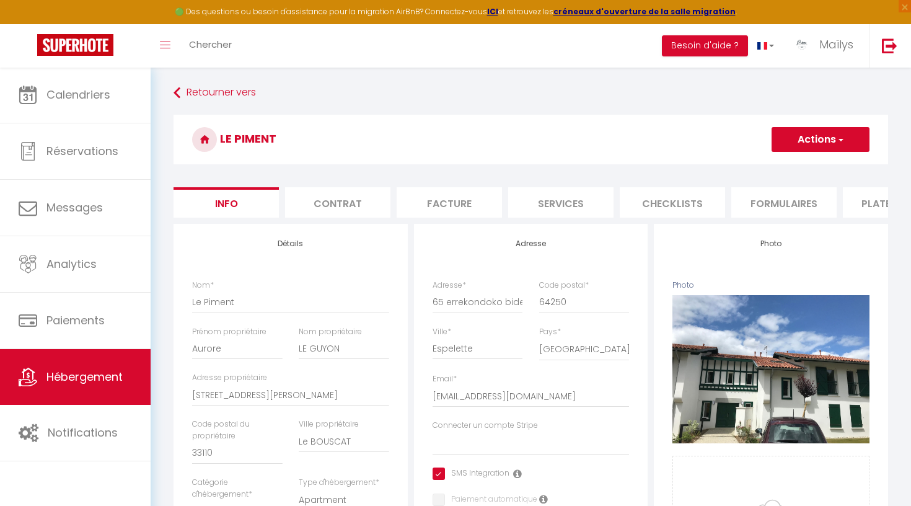 The image size is (911, 506). What do you see at coordinates (210, 46) in the screenshot?
I see `a: Chercher` at bounding box center [210, 46].